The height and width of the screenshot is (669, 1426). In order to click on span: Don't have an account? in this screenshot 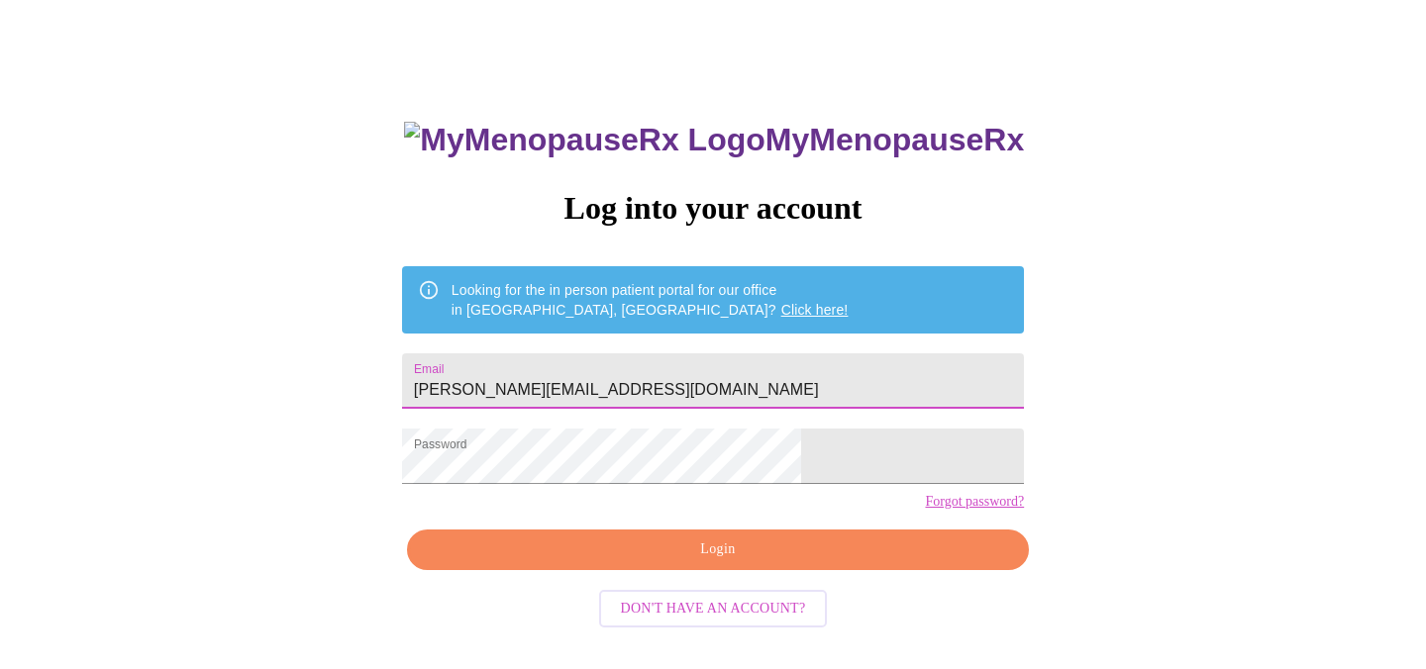, I will do `click(713, 609)`.